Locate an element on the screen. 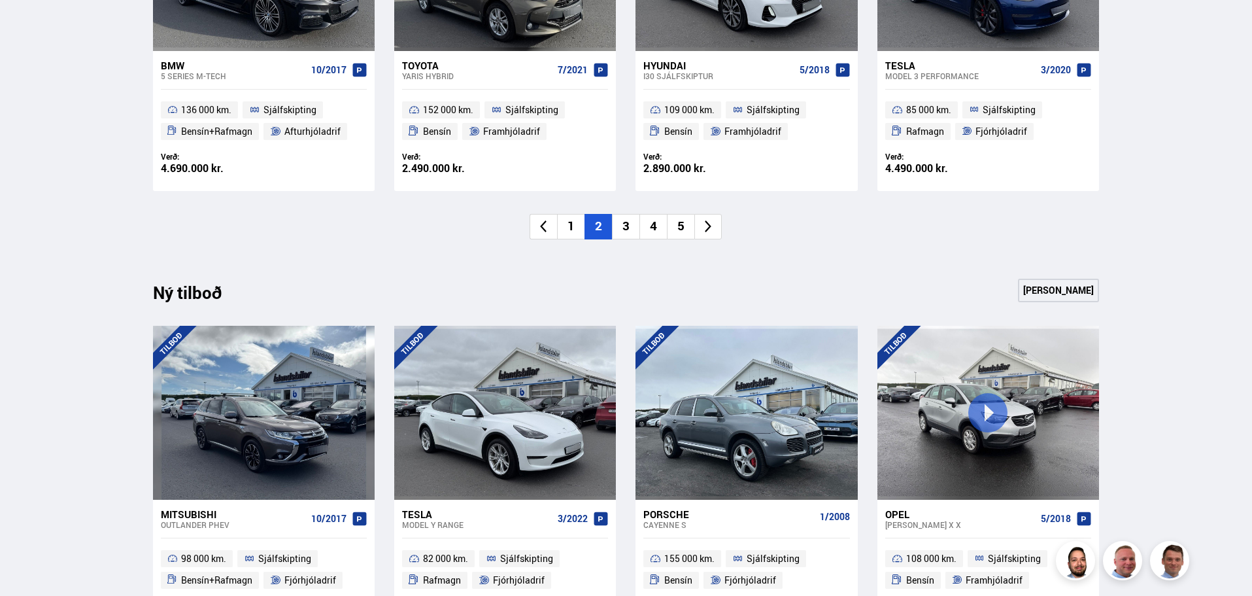 The image size is (1252, 596). div: 4.690.000 kr. is located at coordinates (213, 168).